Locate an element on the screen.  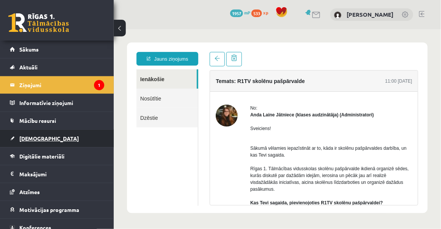
a: Motivācijas programma is located at coordinates (57, 210).